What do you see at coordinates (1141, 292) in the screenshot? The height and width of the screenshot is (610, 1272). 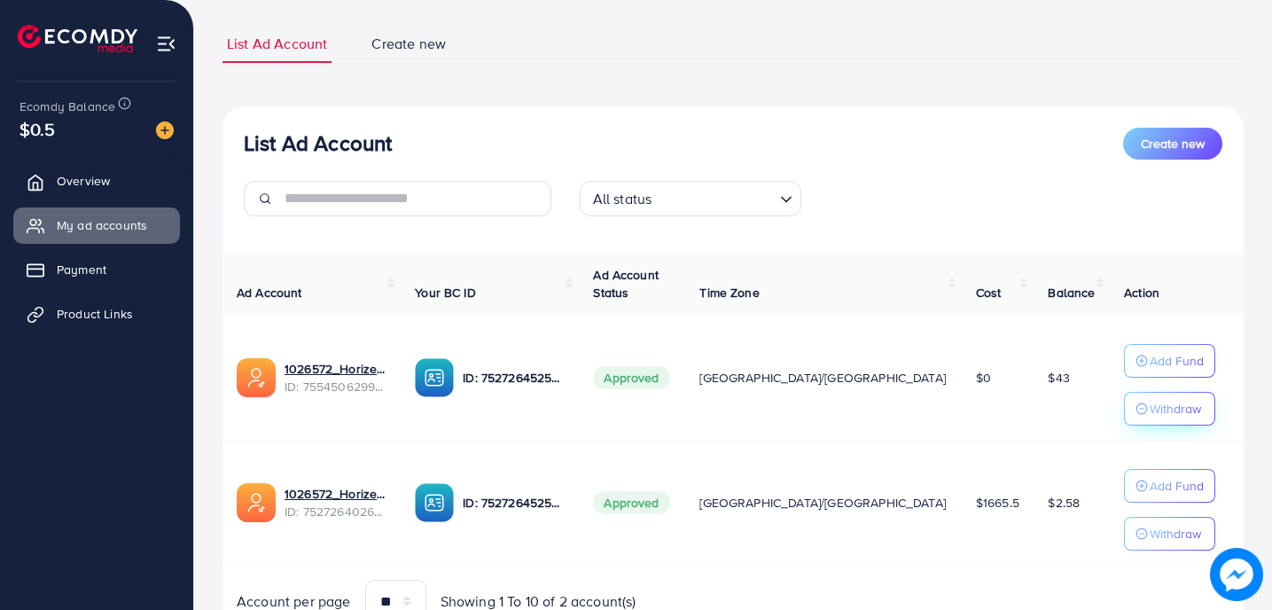 I see `span: Action` at bounding box center [1141, 292].